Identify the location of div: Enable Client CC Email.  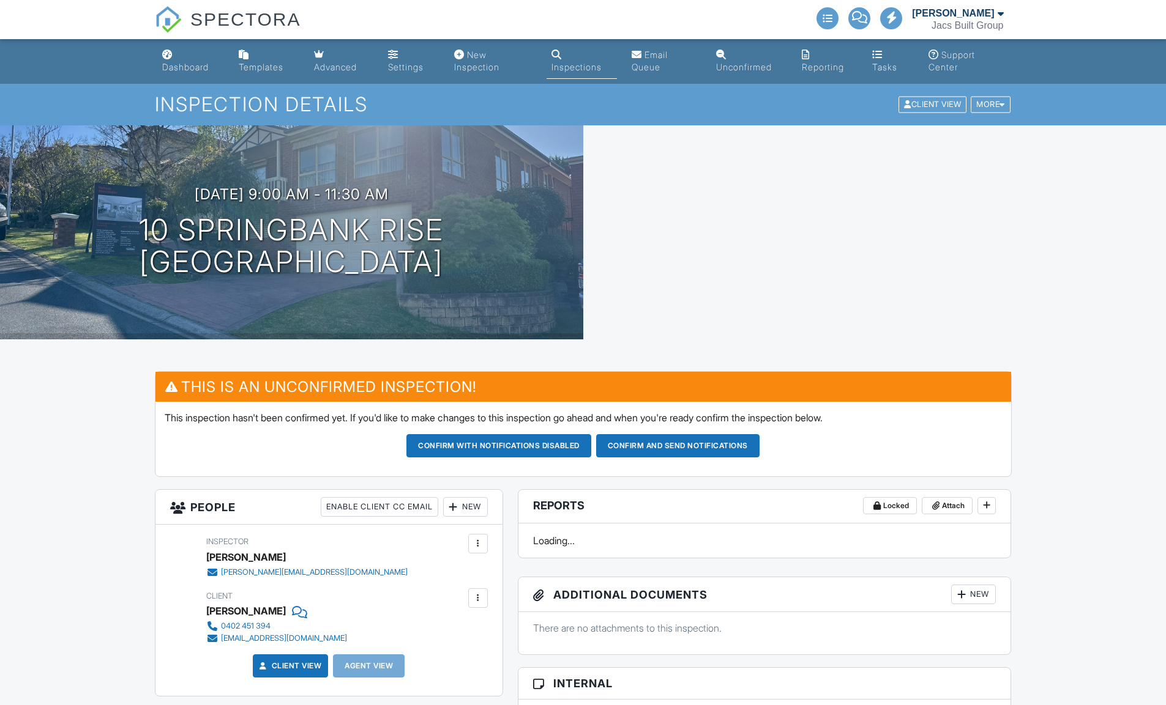
(379, 507).